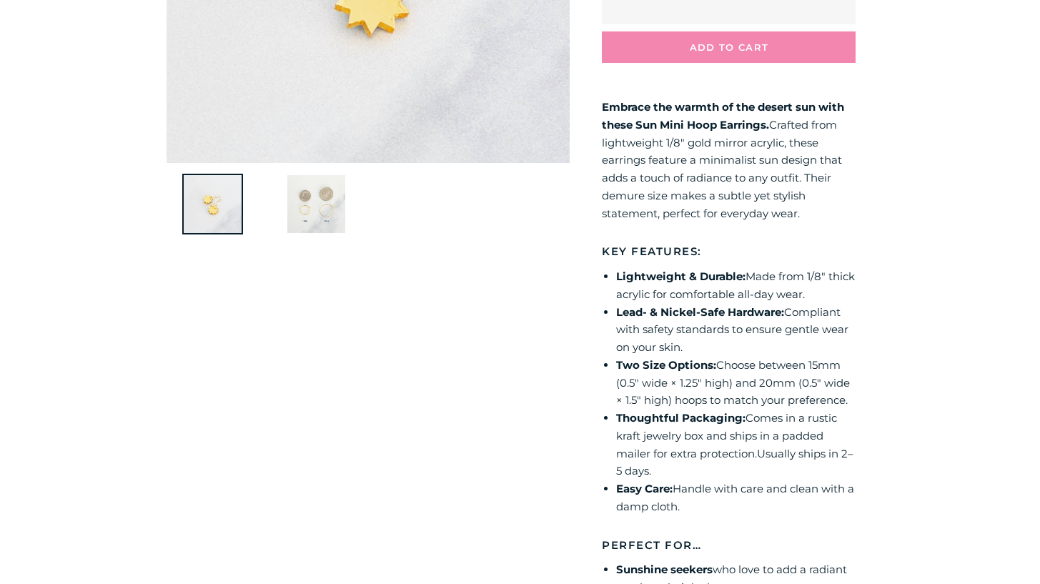  I want to click on strong: Thoughtful Packaging:, so click(681, 418).